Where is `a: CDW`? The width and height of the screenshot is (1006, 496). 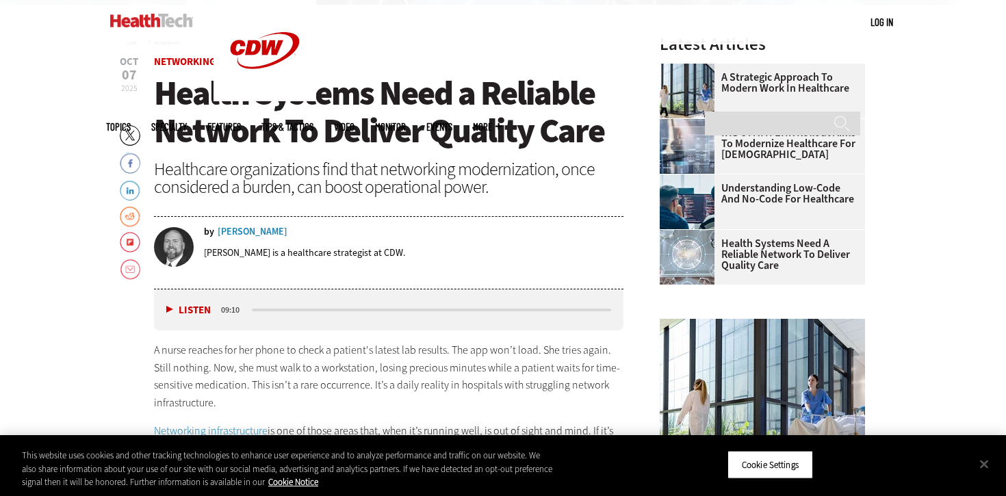
a: CDW is located at coordinates (265, 97).